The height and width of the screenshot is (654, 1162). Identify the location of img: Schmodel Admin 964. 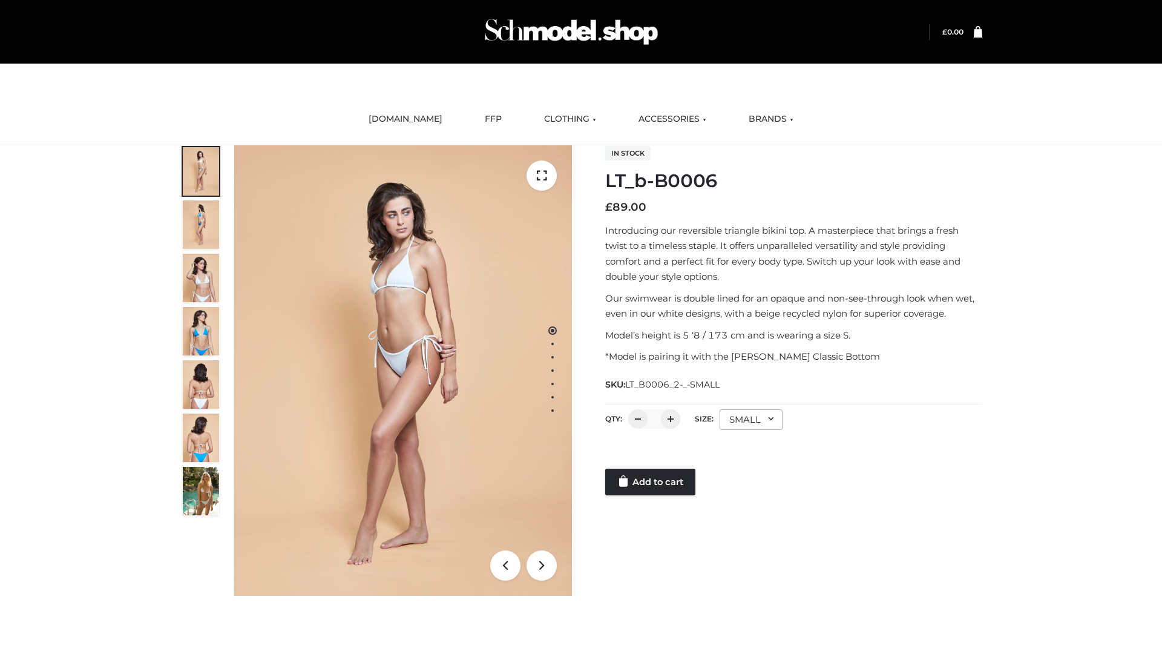
(571, 31).